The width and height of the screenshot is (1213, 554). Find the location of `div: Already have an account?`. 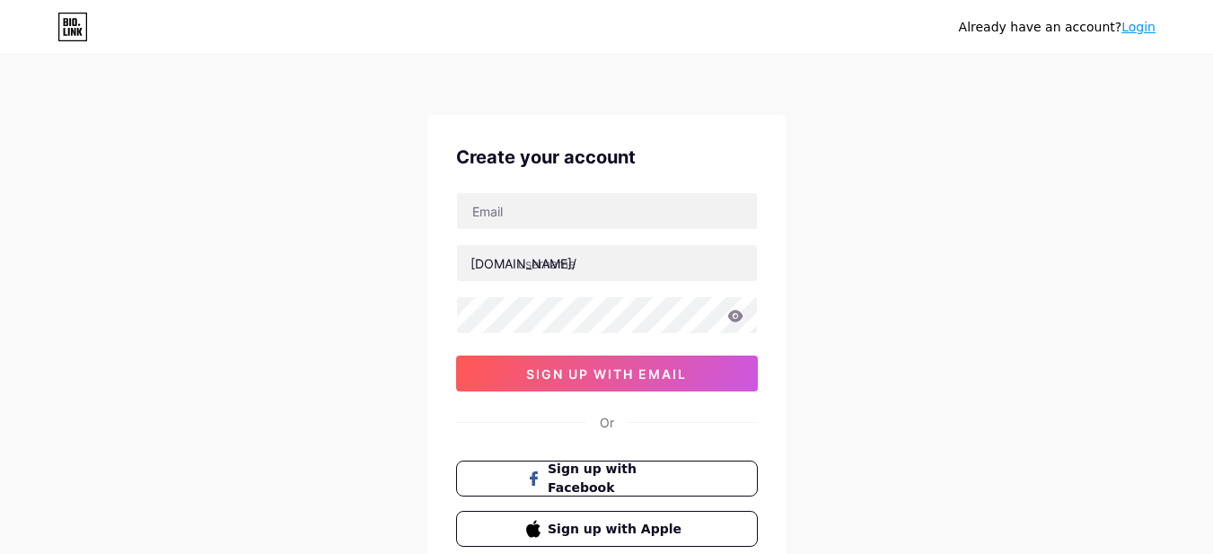

div: Already have an account? is located at coordinates (1057, 27).